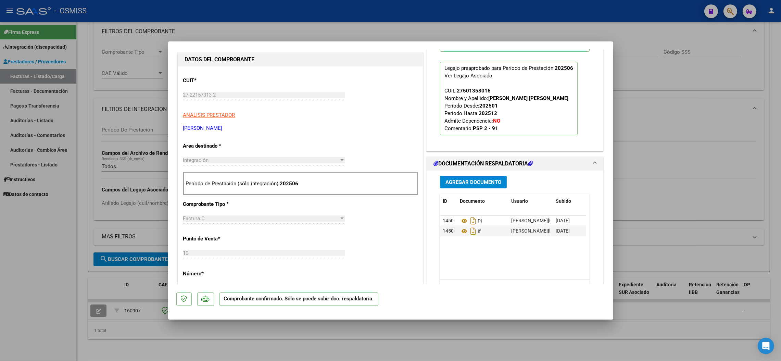 The width and height of the screenshot is (781, 361). I want to click on datatable-header-cell: Subido, so click(570, 201).